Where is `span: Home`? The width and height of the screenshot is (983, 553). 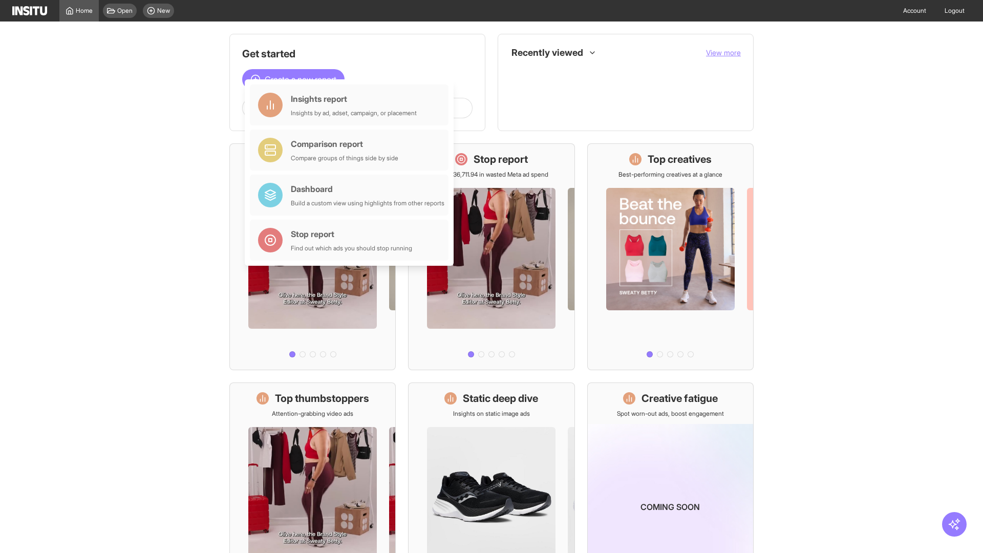 span: Home is located at coordinates (84, 11).